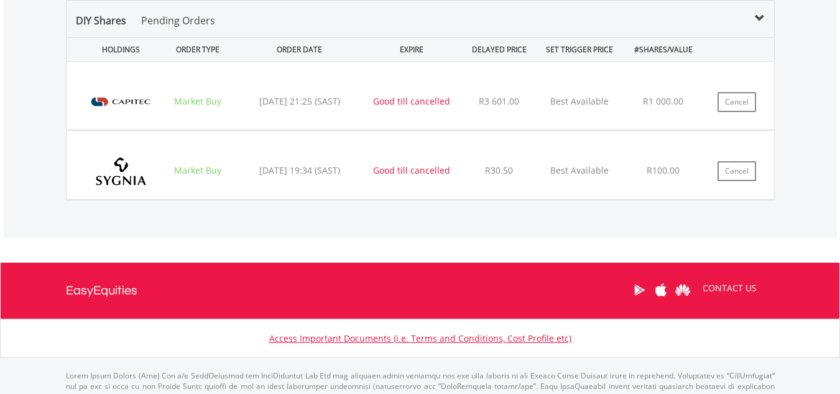 Image resolution: width=840 pixels, height=394 pixels. What do you see at coordinates (198, 49) in the screenshot?
I see `div: ORDER TYPE` at bounding box center [198, 49].